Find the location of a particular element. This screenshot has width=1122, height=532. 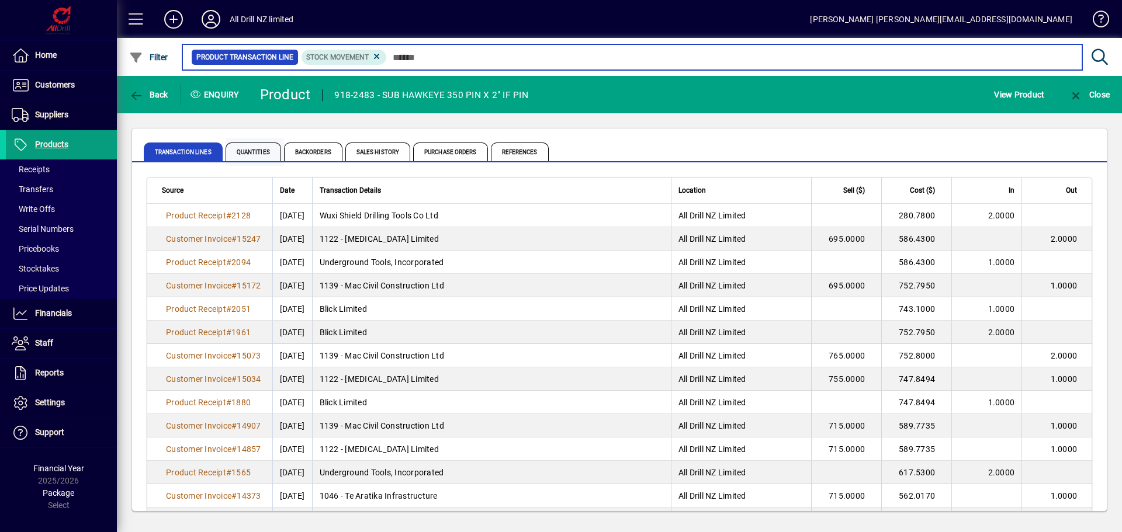

button: Back is located at coordinates (148, 95).